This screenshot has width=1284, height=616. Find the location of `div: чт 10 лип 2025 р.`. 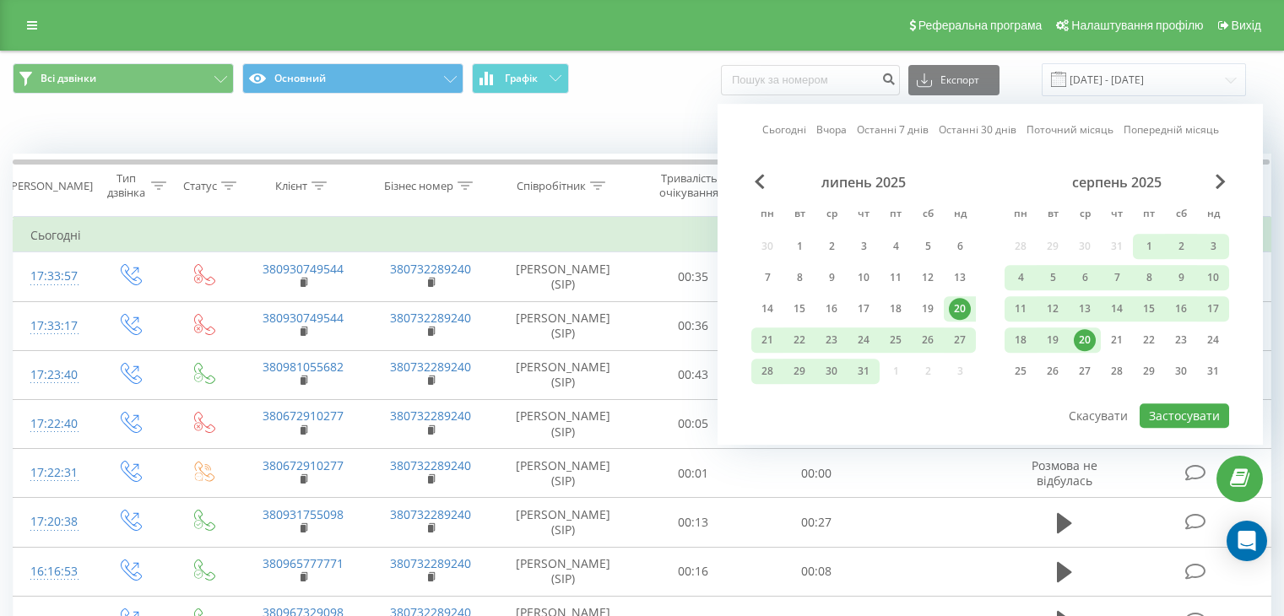

div: чт 10 лип 2025 р. is located at coordinates (863, 278).